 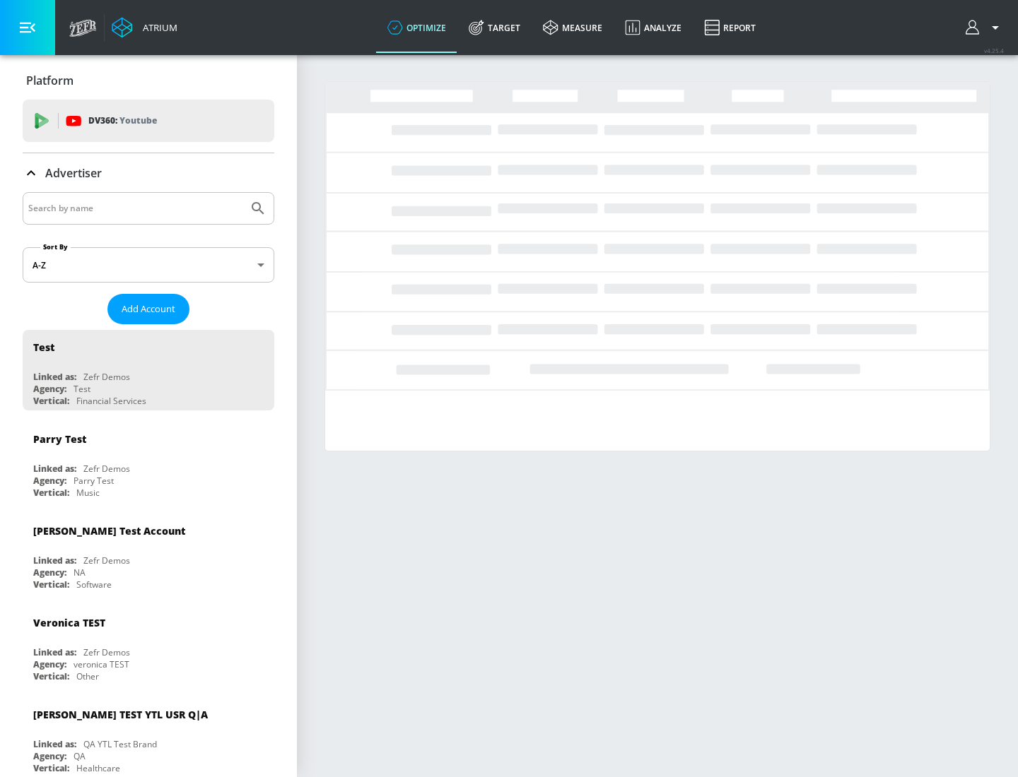 I want to click on div: Platform, so click(x=148, y=81).